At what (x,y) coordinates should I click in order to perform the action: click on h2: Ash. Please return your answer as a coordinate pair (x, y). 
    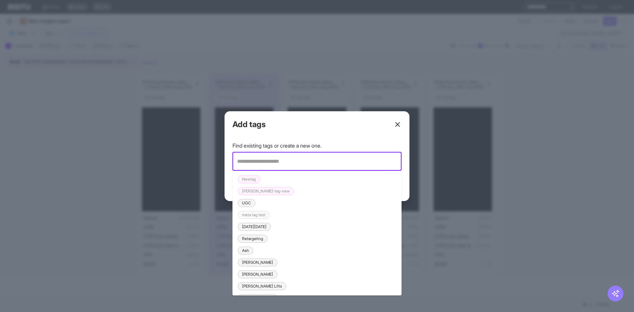
    Looking at the image, I should click on (245, 250).